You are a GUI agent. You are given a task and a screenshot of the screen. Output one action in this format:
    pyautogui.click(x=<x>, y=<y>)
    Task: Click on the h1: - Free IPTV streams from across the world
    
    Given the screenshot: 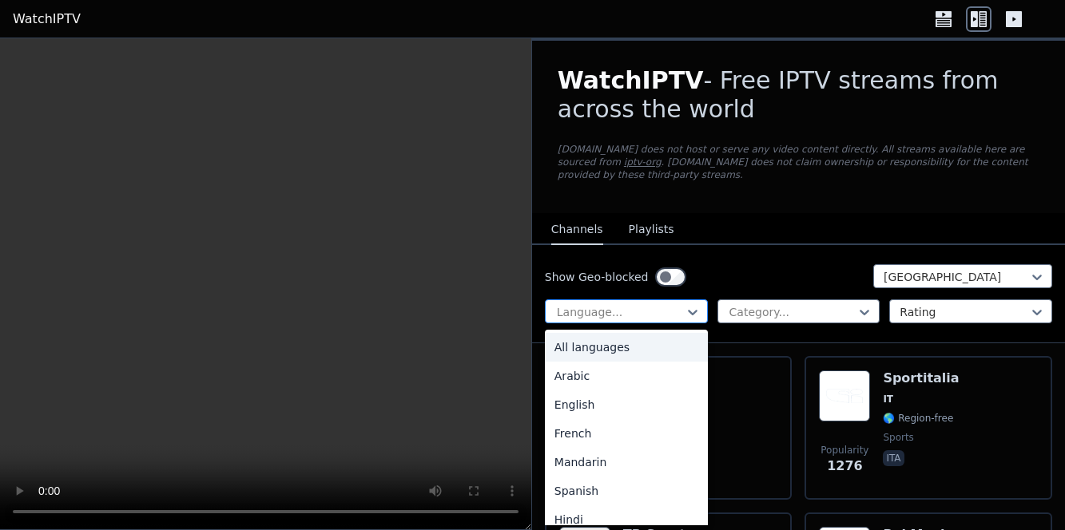 What is the action you would take?
    pyautogui.click(x=798, y=95)
    